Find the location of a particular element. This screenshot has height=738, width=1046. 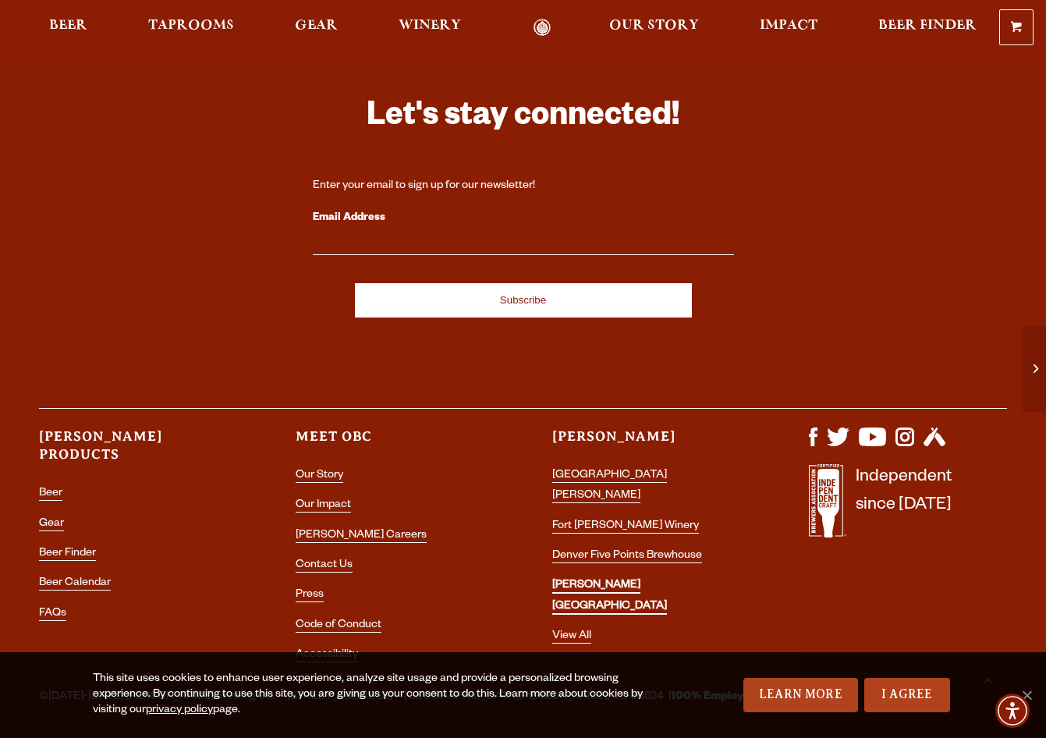

a: Visit us on Facebook is located at coordinates (813, 445).